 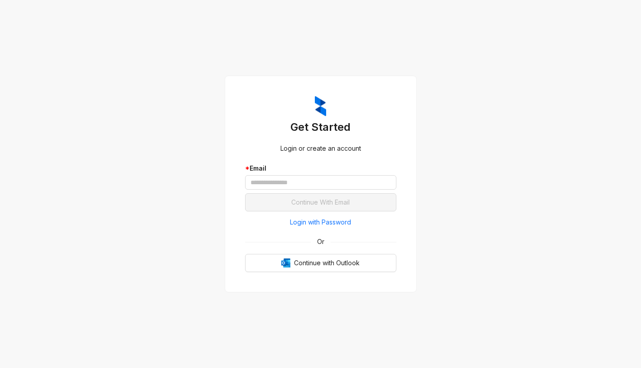 What do you see at coordinates (321, 149) in the screenshot?
I see `div: Login or create an account` at bounding box center [321, 149].